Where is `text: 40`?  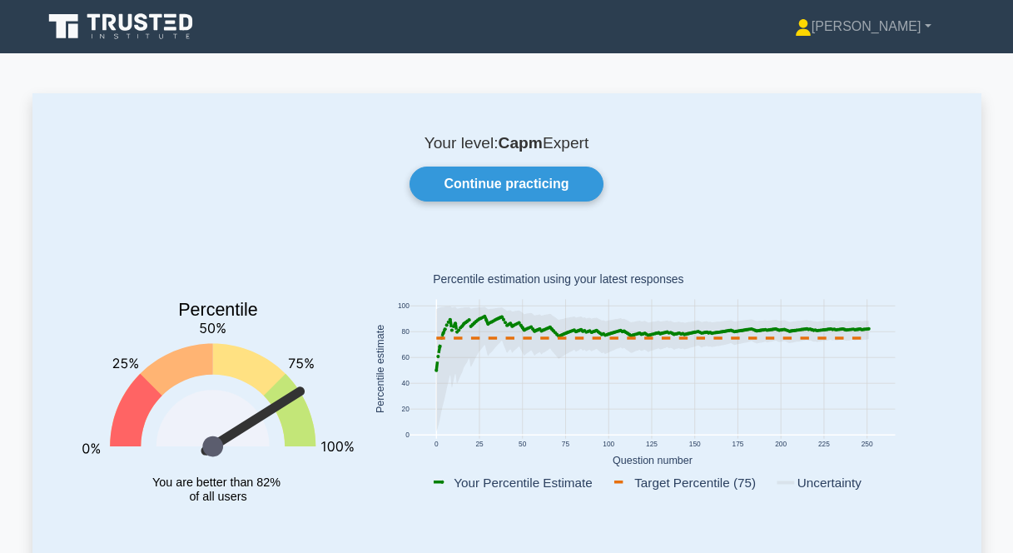 text: 40 is located at coordinates (405, 384).